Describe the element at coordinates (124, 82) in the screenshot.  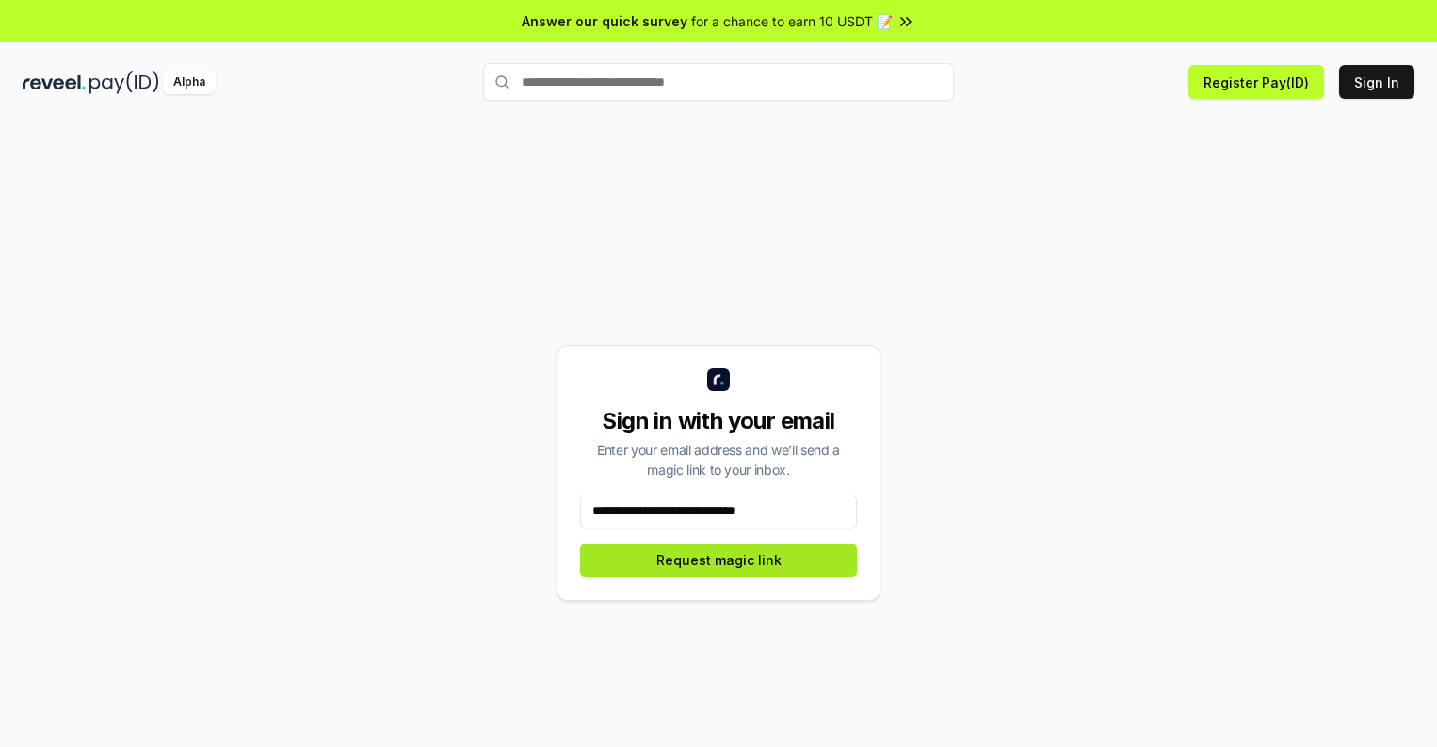
I see `img: pay_id` at that location.